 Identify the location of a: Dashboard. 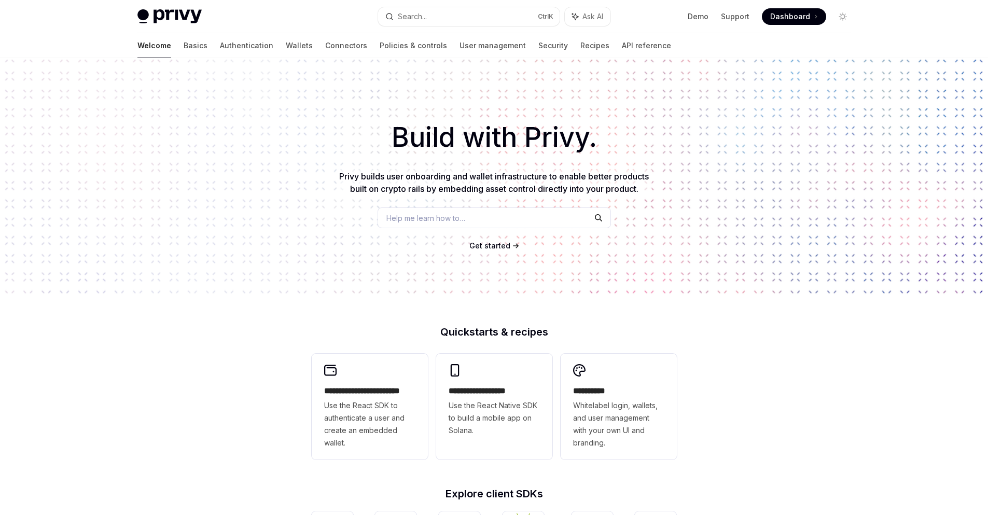
(794, 17).